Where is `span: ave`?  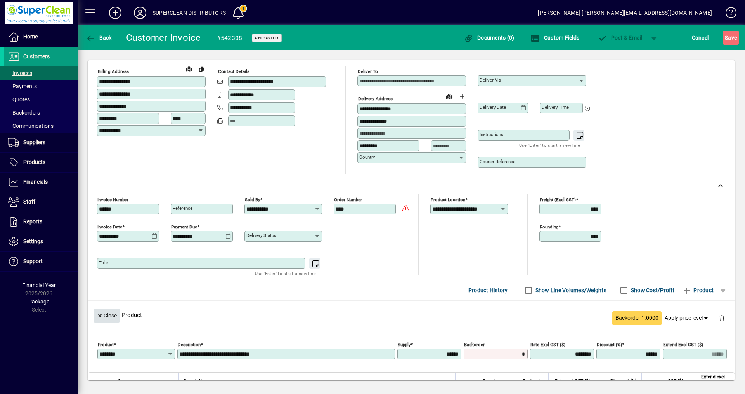 span: ave is located at coordinates (731, 38).